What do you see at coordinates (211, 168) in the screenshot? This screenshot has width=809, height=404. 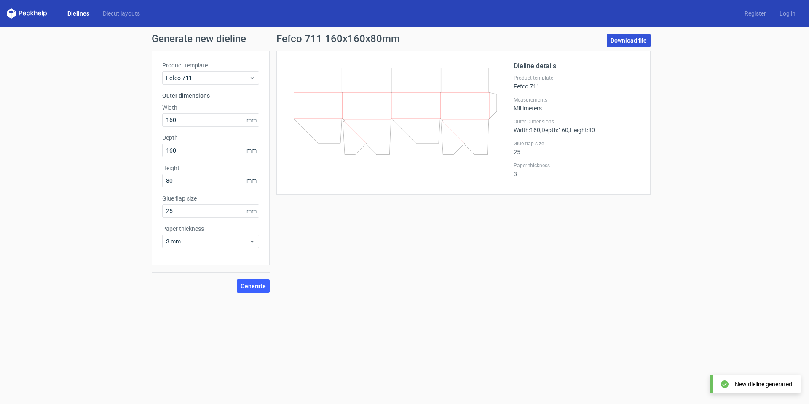 I see `label: Height` at bounding box center [211, 168].